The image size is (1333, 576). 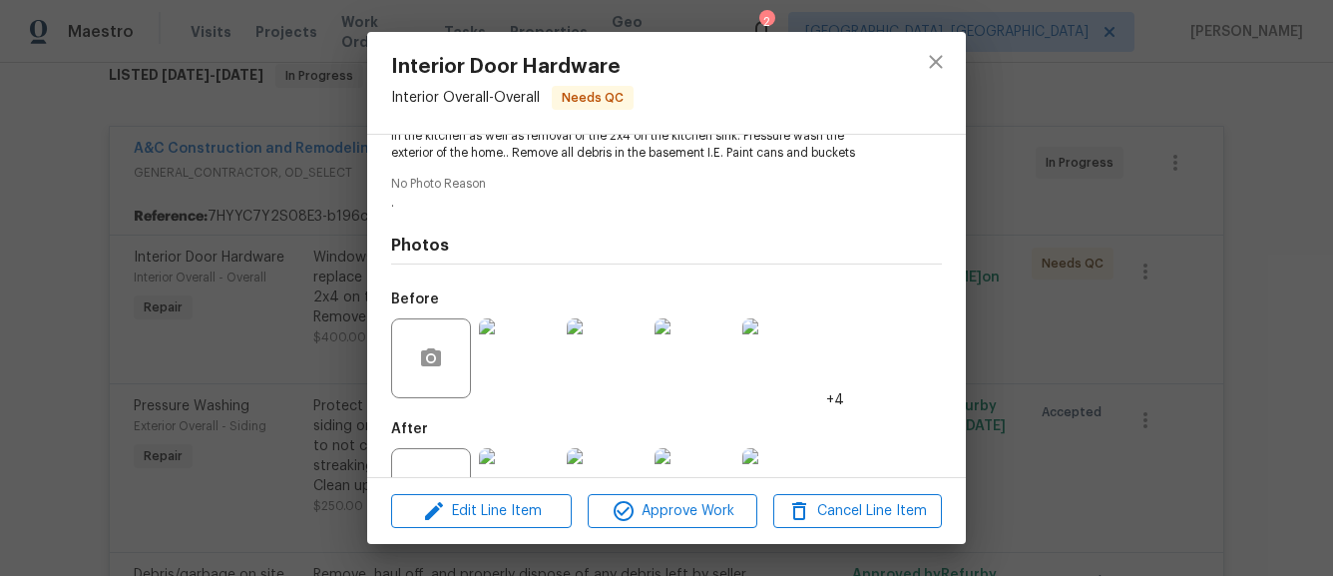 I want to click on h5: After, so click(x=409, y=429).